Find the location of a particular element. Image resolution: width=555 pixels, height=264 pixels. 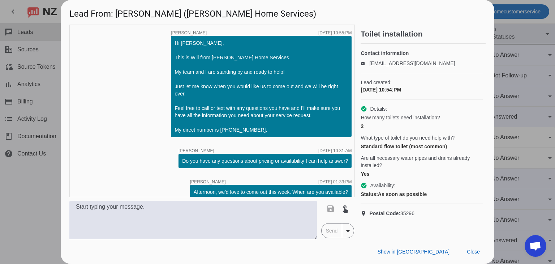

span: Close is located at coordinates (473, 251).